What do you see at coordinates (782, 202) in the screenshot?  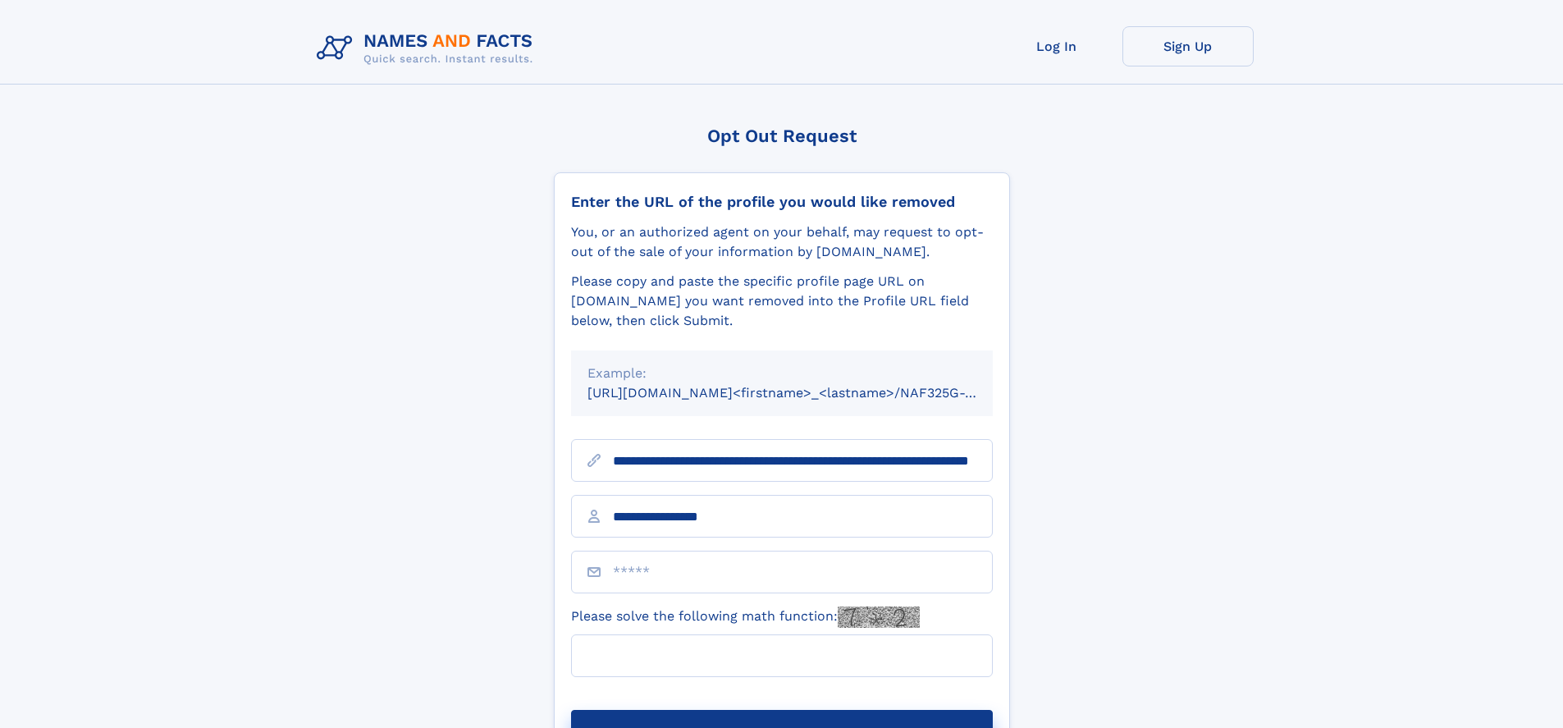 I see `div: Enter the URL of the profile you would like removed` at bounding box center [782, 202].